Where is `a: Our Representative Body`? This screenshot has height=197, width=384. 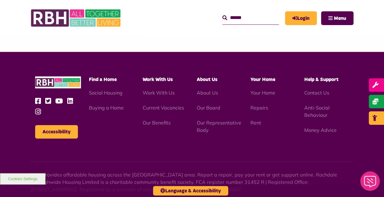
a: Our Representative Body is located at coordinates (219, 126).